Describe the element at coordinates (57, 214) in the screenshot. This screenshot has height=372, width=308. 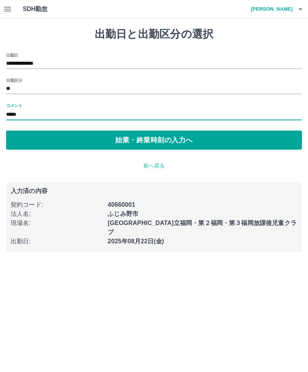
I see `p: 法人名 :` at that location.